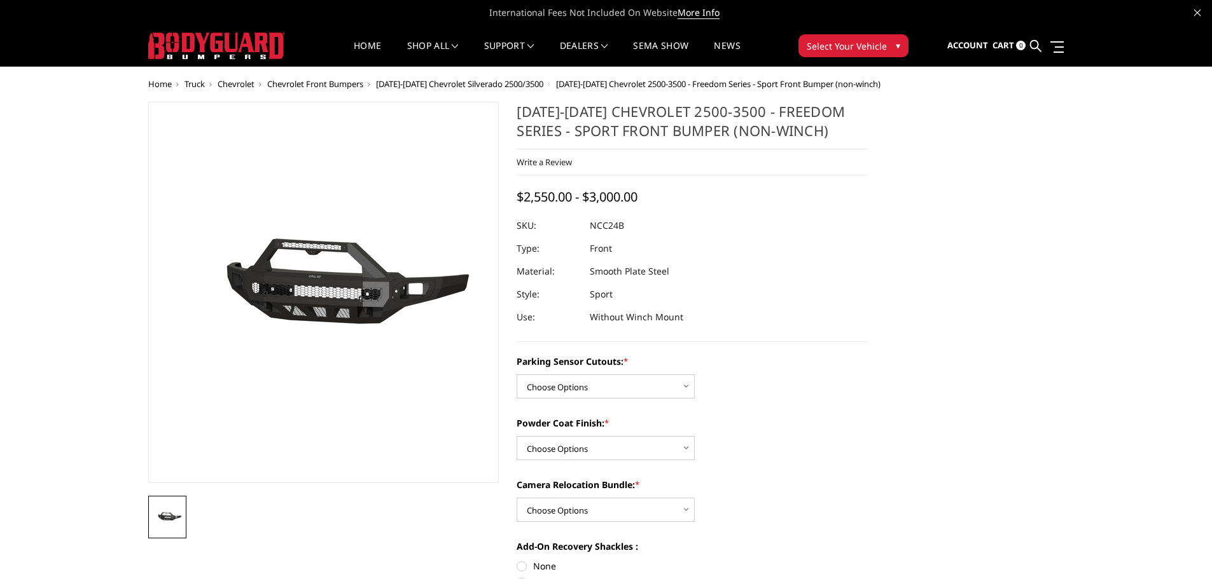  Describe the element at coordinates (548, 272) in the screenshot. I see `dt: Material:` at that location.